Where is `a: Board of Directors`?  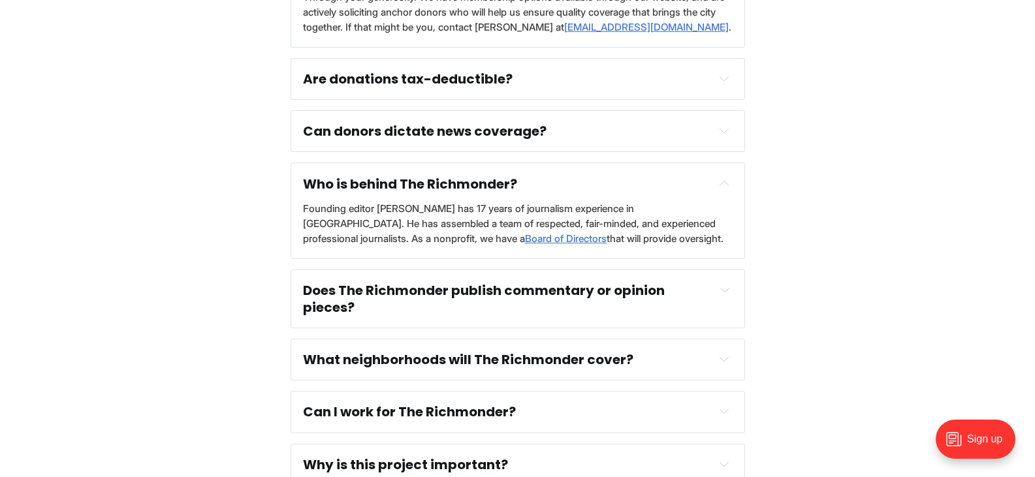 a: Board of Directors is located at coordinates (566, 238).